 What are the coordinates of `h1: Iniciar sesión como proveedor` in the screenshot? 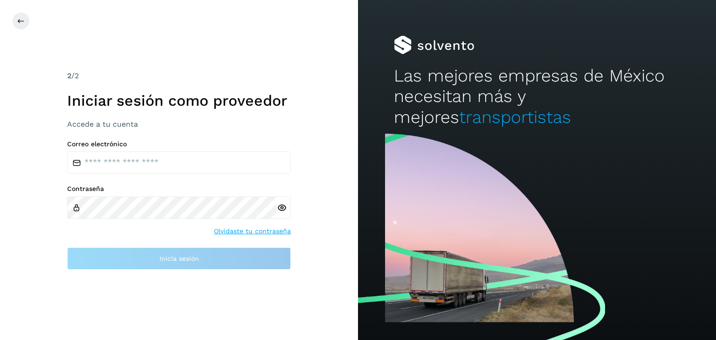 It's located at (179, 101).